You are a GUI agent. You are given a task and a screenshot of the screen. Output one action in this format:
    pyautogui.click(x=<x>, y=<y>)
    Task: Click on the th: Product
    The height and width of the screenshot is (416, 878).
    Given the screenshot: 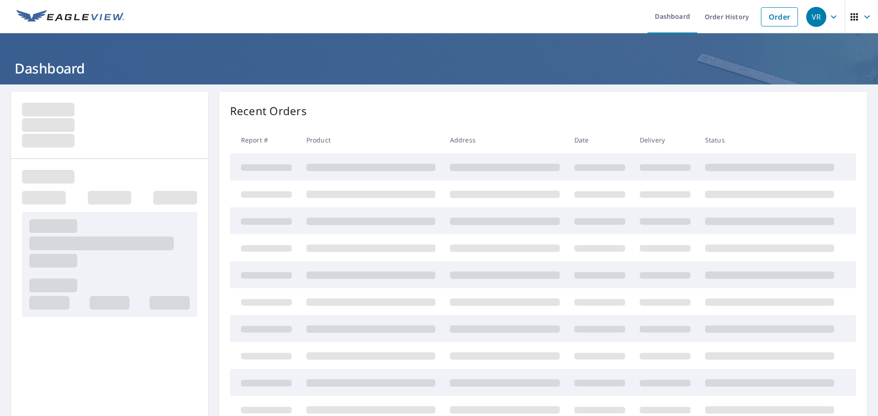 What is the action you would take?
    pyautogui.click(x=371, y=140)
    